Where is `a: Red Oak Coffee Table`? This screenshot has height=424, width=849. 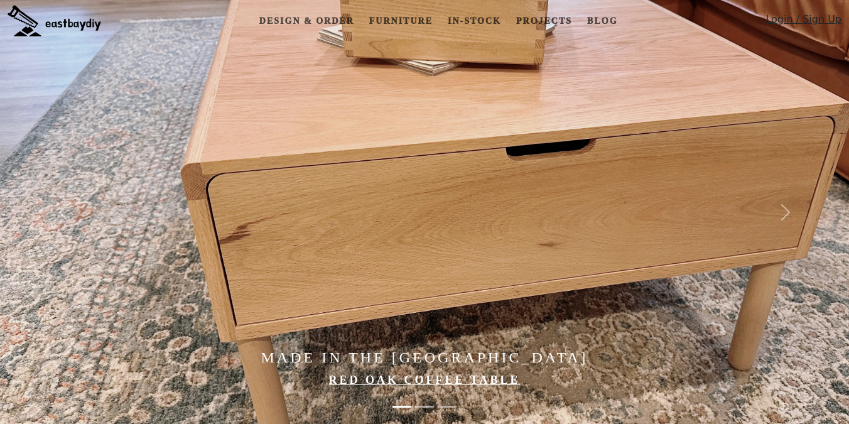 a: Red Oak Coffee Table is located at coordinates (425, 380).